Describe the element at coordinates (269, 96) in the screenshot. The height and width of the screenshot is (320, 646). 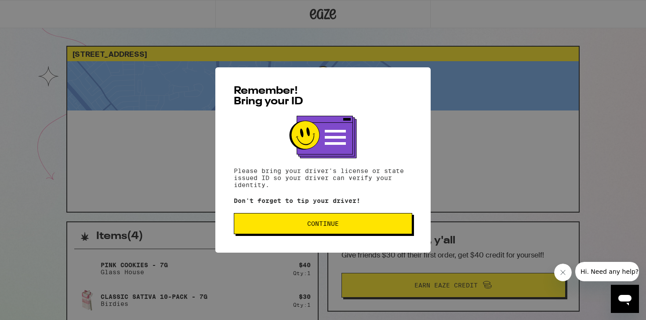
I see `span: Remember! Bring your ID` at that location.